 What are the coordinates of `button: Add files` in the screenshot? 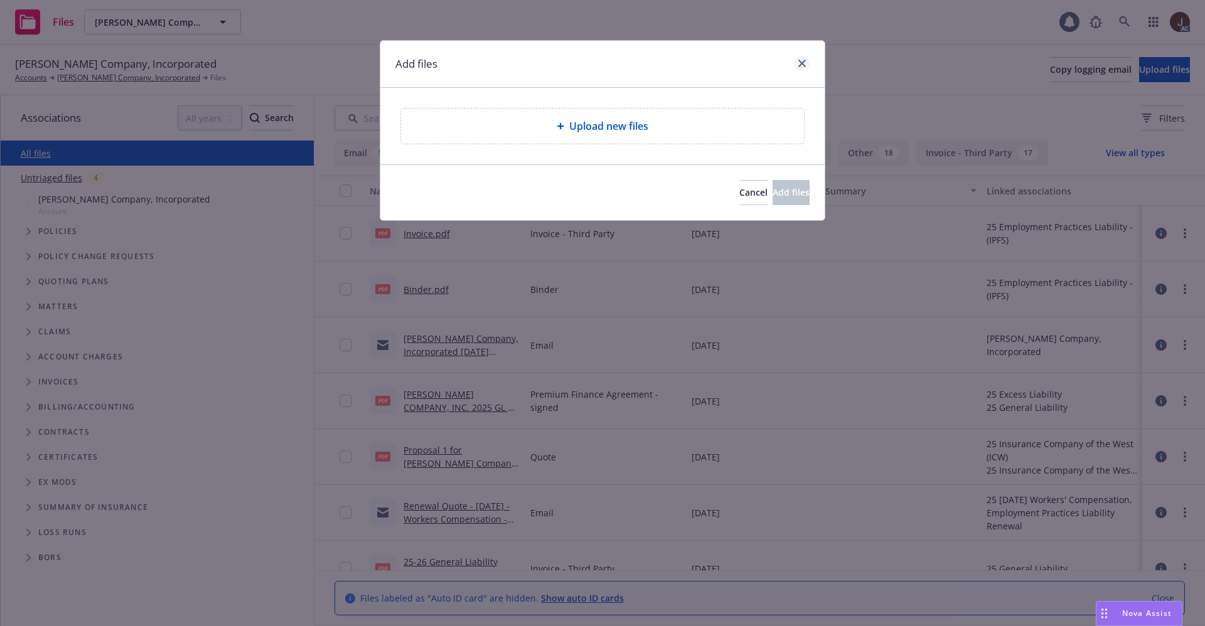 It's located at (791, 193).